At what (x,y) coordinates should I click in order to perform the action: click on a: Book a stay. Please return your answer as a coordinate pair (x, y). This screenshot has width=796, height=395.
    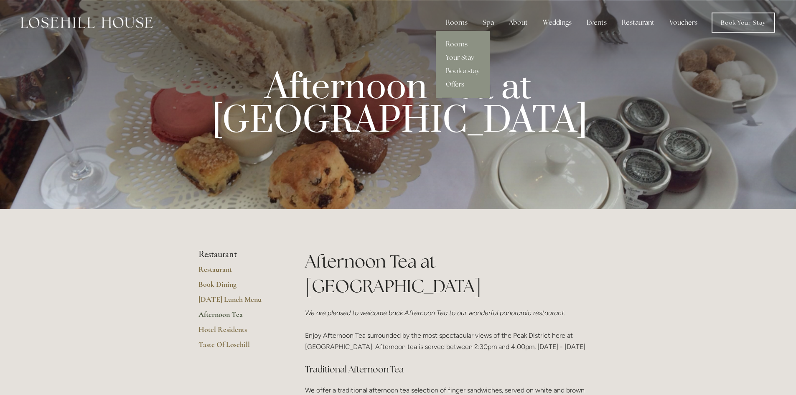
    Looking at the image, I should click on (462, 71).